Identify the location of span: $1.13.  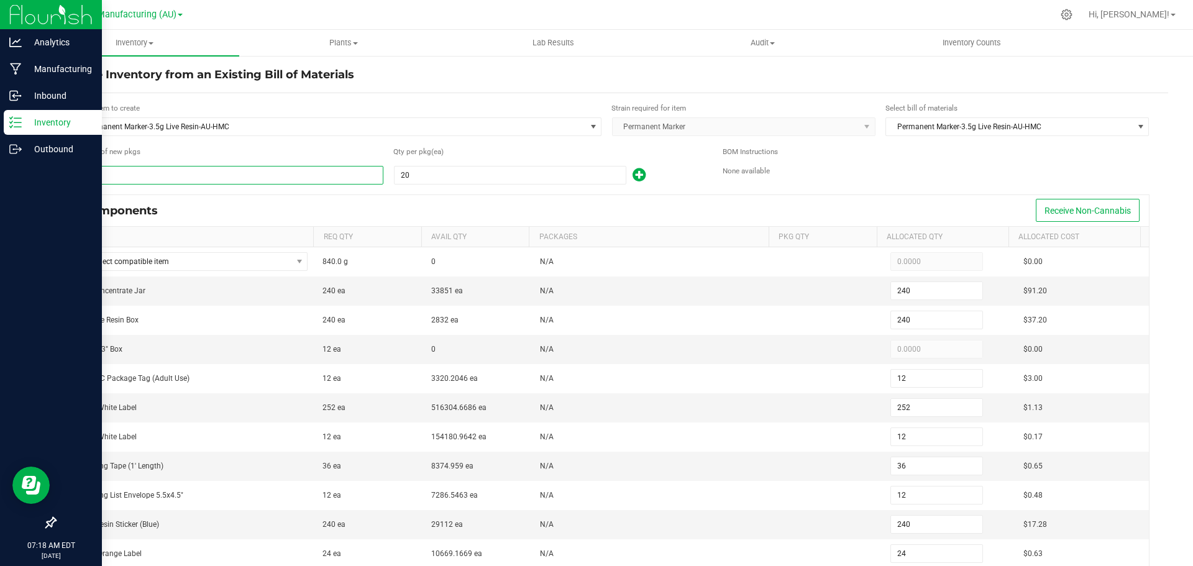
(1032, 408).